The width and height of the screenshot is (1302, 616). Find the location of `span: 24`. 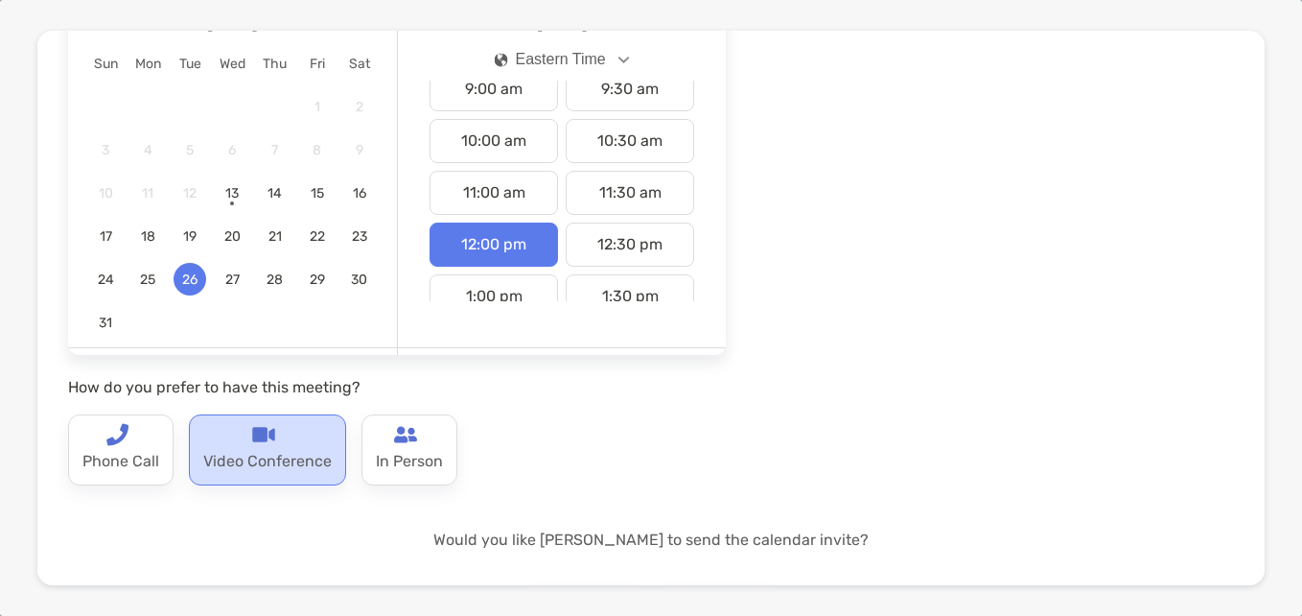

span: 24 is located at coordinates (105, 279).